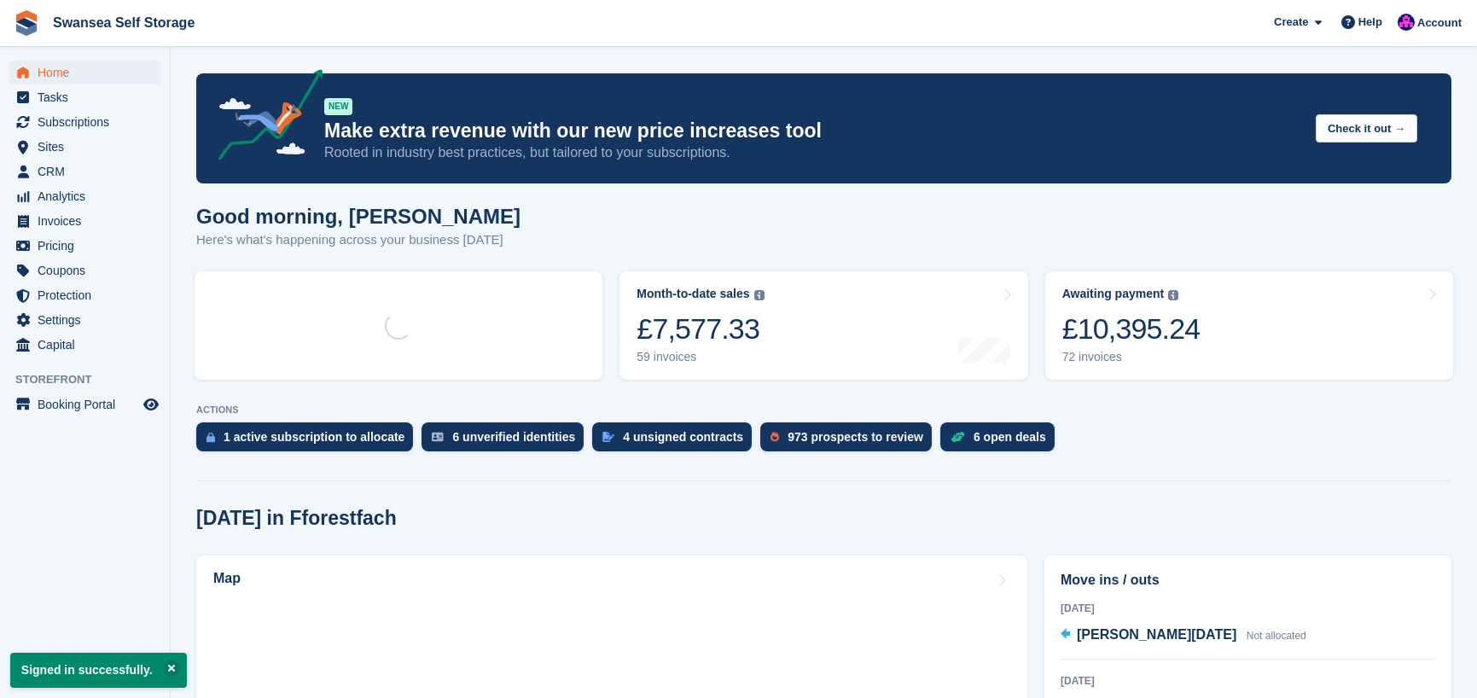 The height and width of the screenshot is (698, 1477). I want to click on button: Check it out →, so click(1366, 128).